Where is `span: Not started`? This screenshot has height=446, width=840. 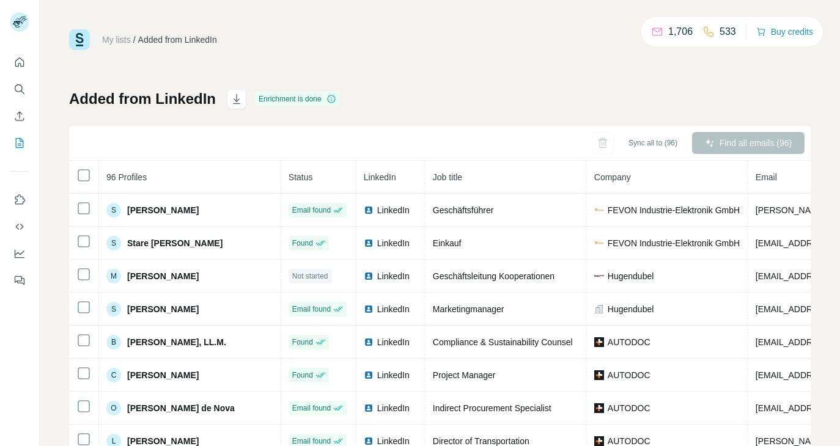 span: Not started is located at coordinates (310, 276).